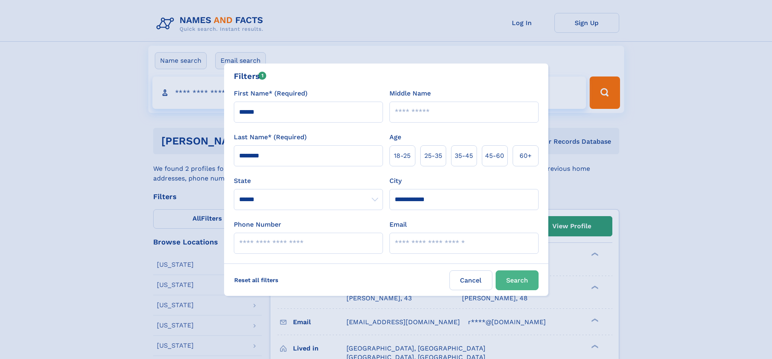 The width and height of the screenshot is (772, 359). I want to click on label: Reset all filters, so click(256, 280).